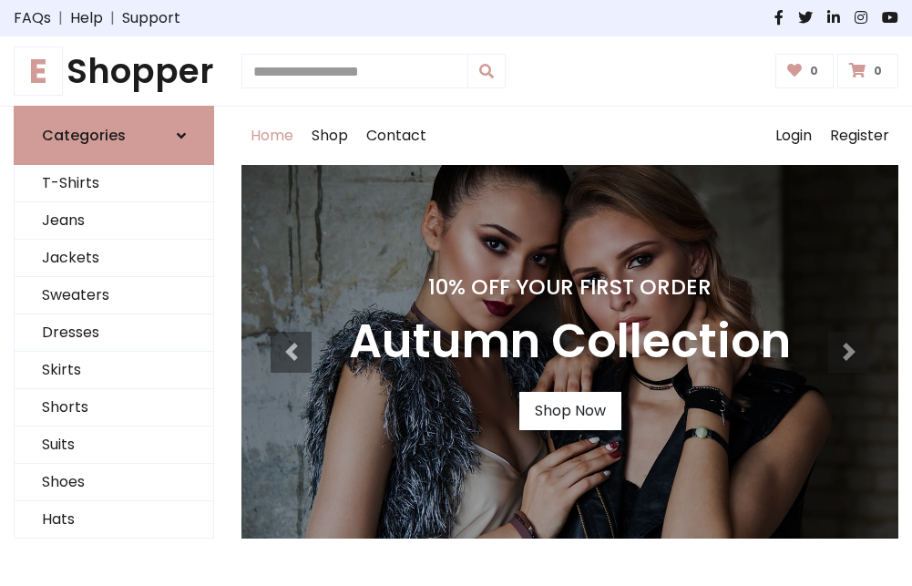  I want to click on span: E, so click(38, 71).